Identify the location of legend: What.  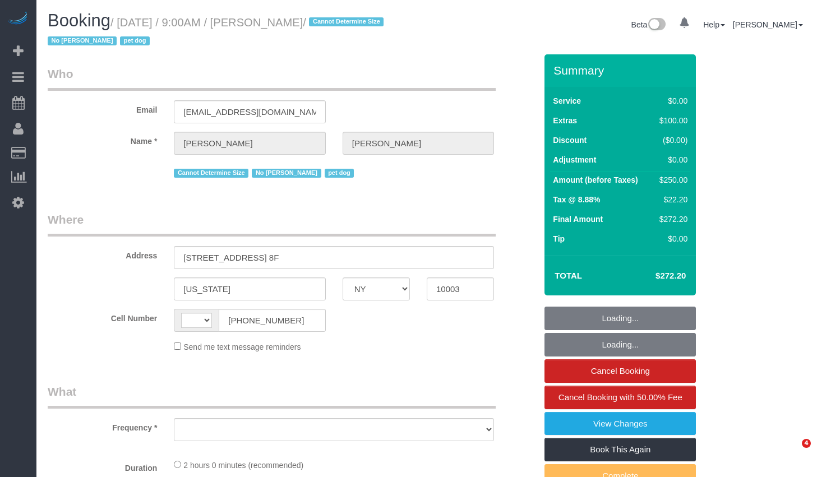
(271, 396).